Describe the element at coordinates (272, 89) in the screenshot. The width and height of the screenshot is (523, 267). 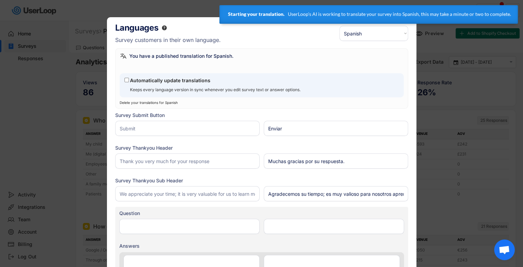
I see `div: Keeps every language version in sync whenever you edit survey text or answer options.` at that location.